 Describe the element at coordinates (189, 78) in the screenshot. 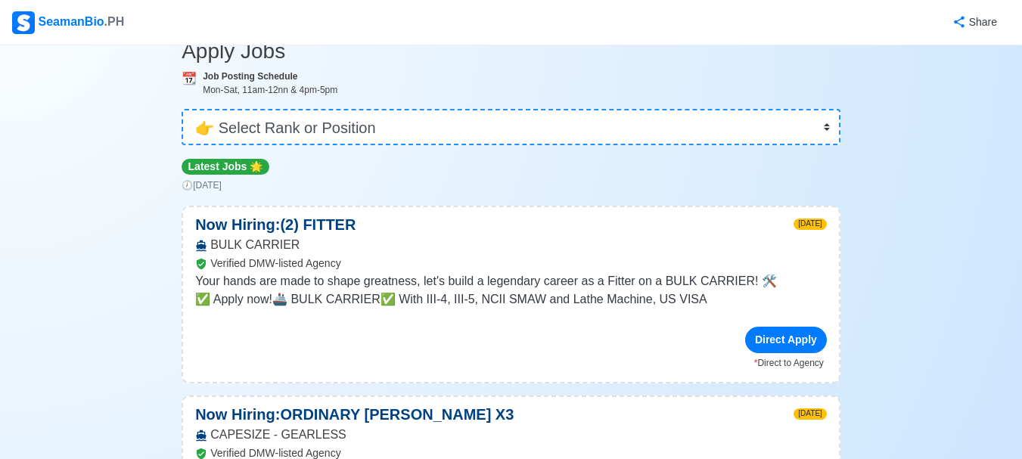

I see `span: calendar` at that location.